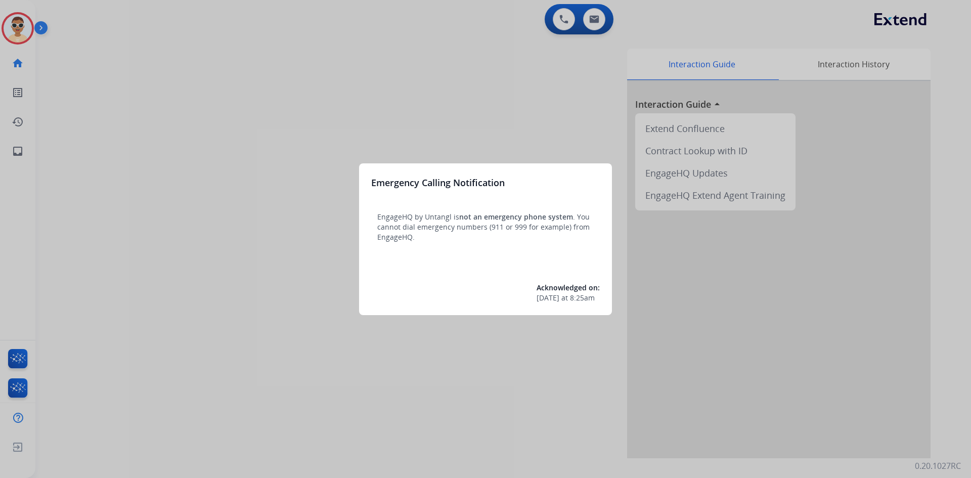 The image size is (971, 478). What do you see at coordinates (568, 298) in the screenshot?
I see `div: at` at bounding box center [568, 298].